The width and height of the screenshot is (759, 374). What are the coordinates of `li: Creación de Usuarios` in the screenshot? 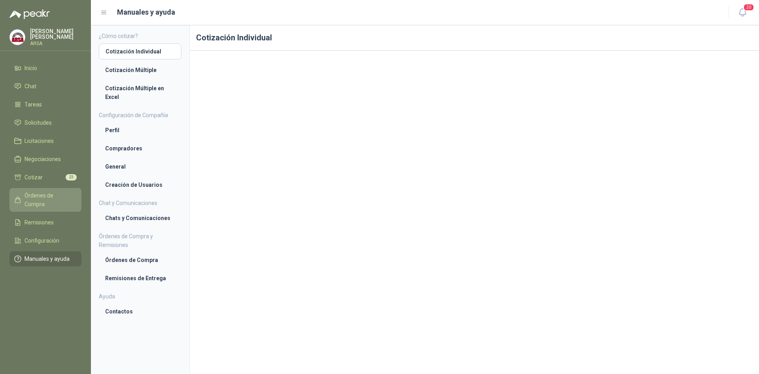 It's located at (140, 185).